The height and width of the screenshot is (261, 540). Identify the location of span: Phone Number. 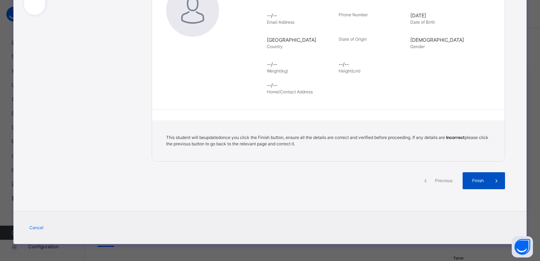
(353, 15).